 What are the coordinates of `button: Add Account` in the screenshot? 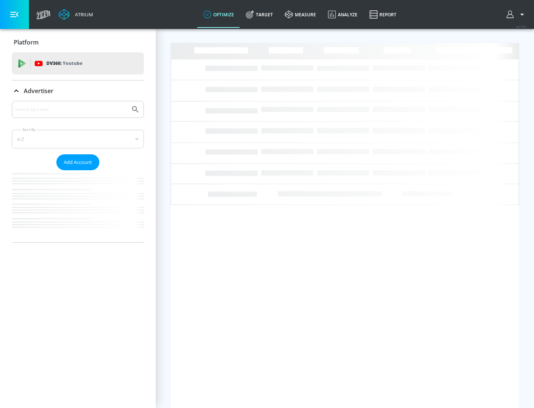 It's located at (78, 162).